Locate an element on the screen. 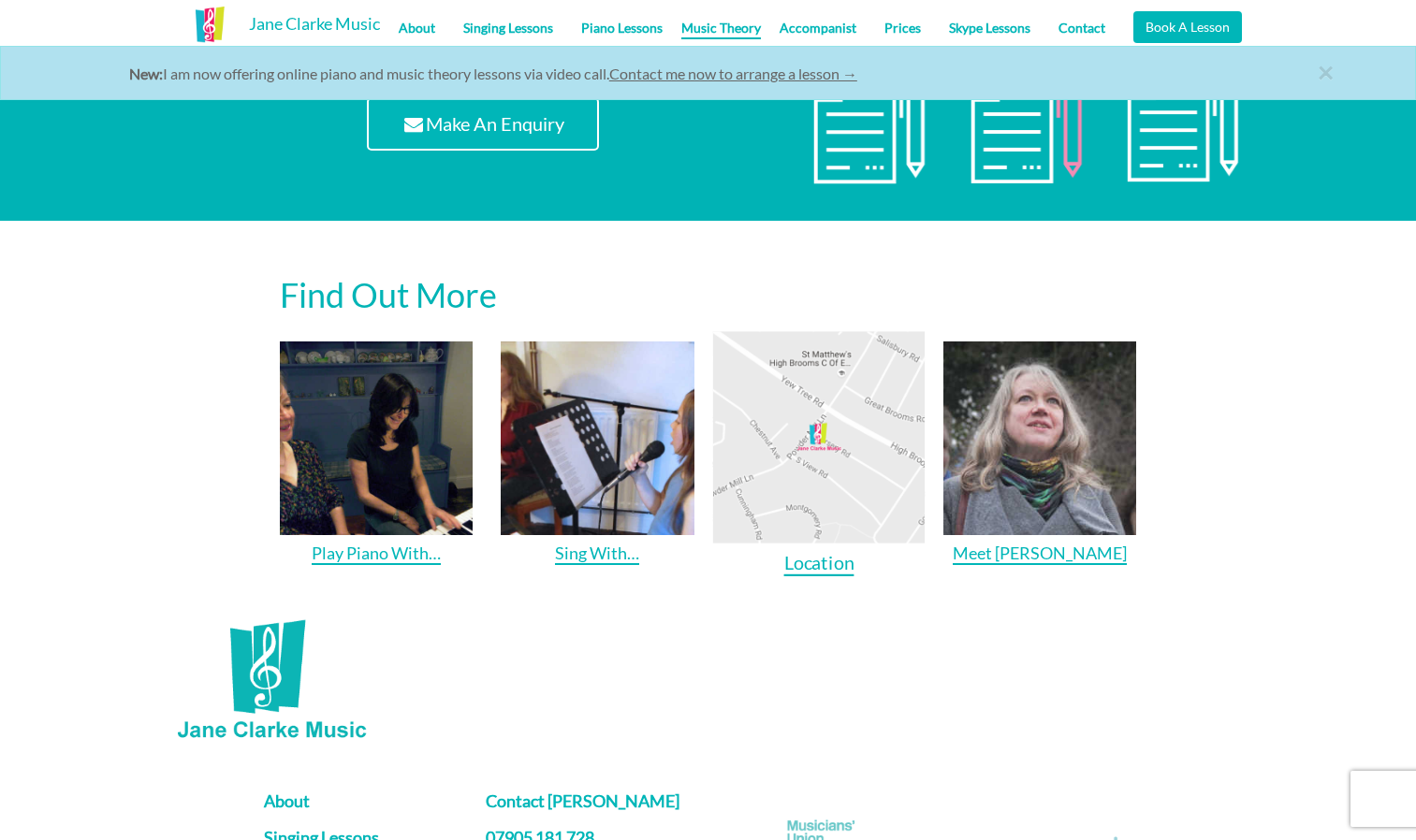 The image size is (1416, 840). a: Contact is located at coordinates (1082, 28).